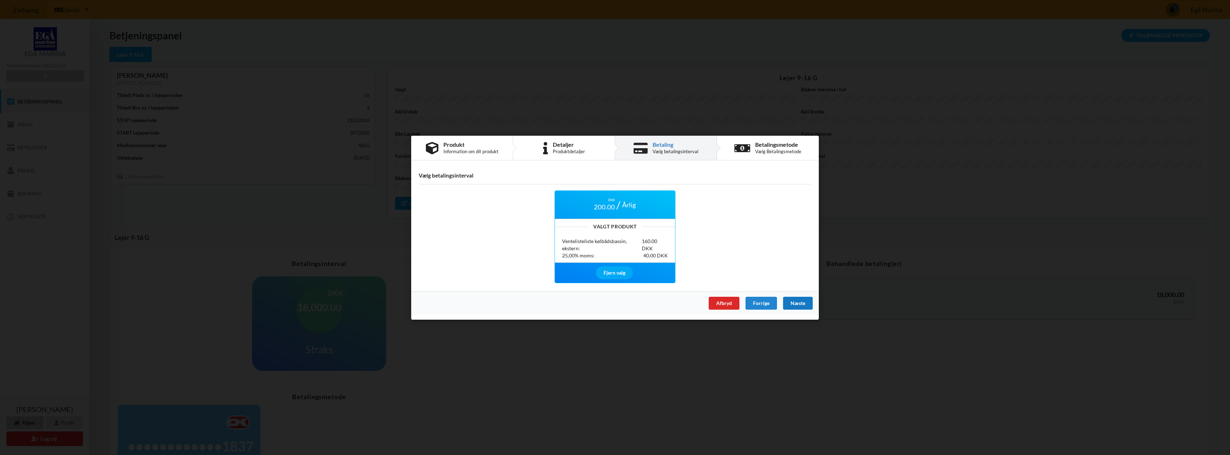 The height and width of the screenshot is (455, 1230). I want to click on div: 160.00 DKK, so click(655, 244).